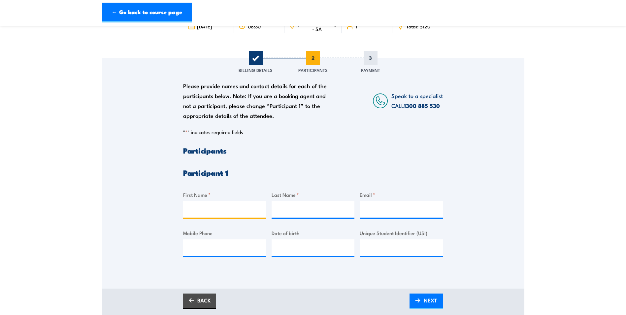 The width and height of the screenshot is (626, 315). Describe the element at coordinates (258, 101) in the screenshot. I see `div: Please provide names and contact details for each of the participants below. Note: If you are a b...` at that location.